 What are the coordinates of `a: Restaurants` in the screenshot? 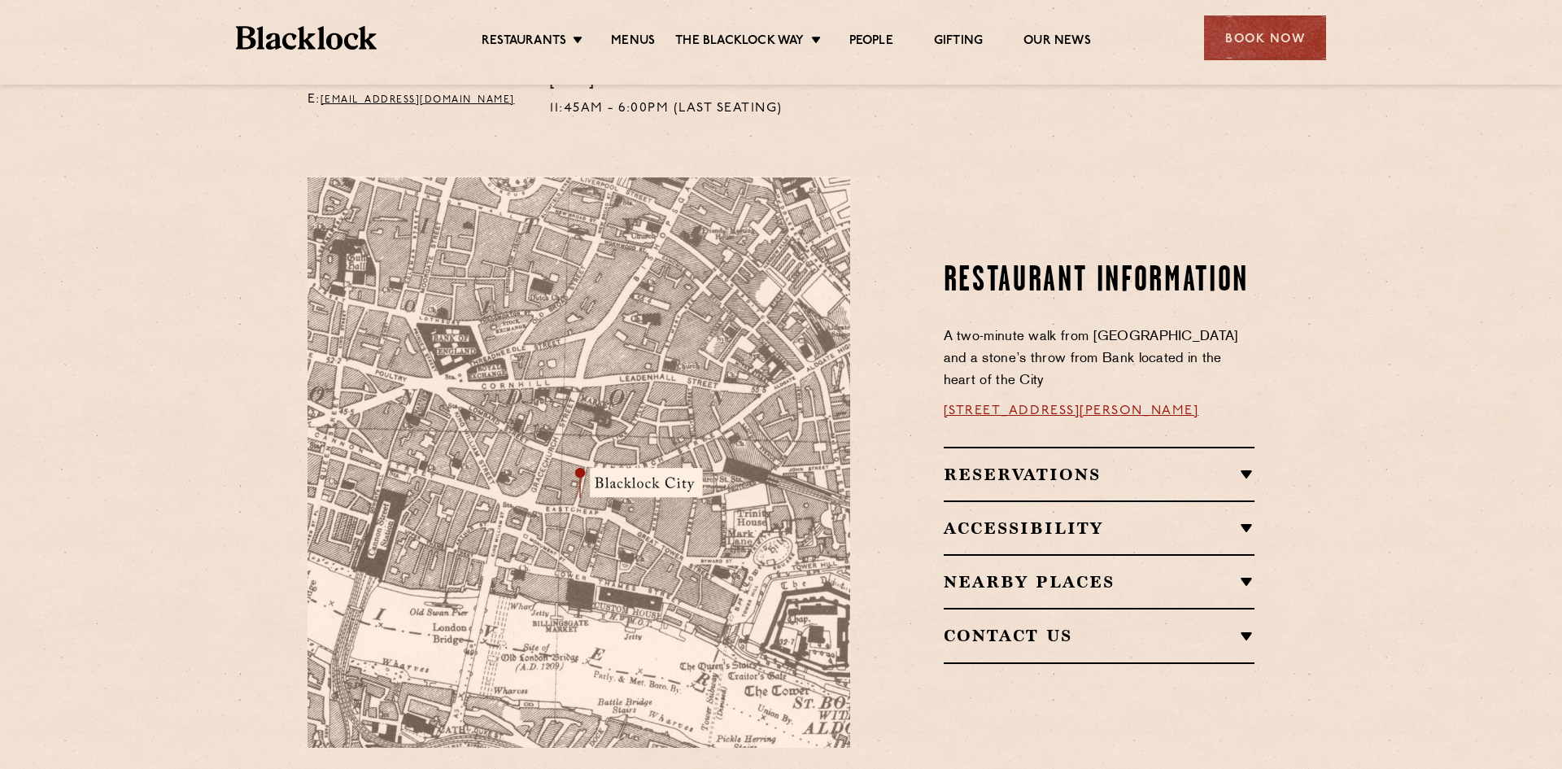 It's located at (524, 42).